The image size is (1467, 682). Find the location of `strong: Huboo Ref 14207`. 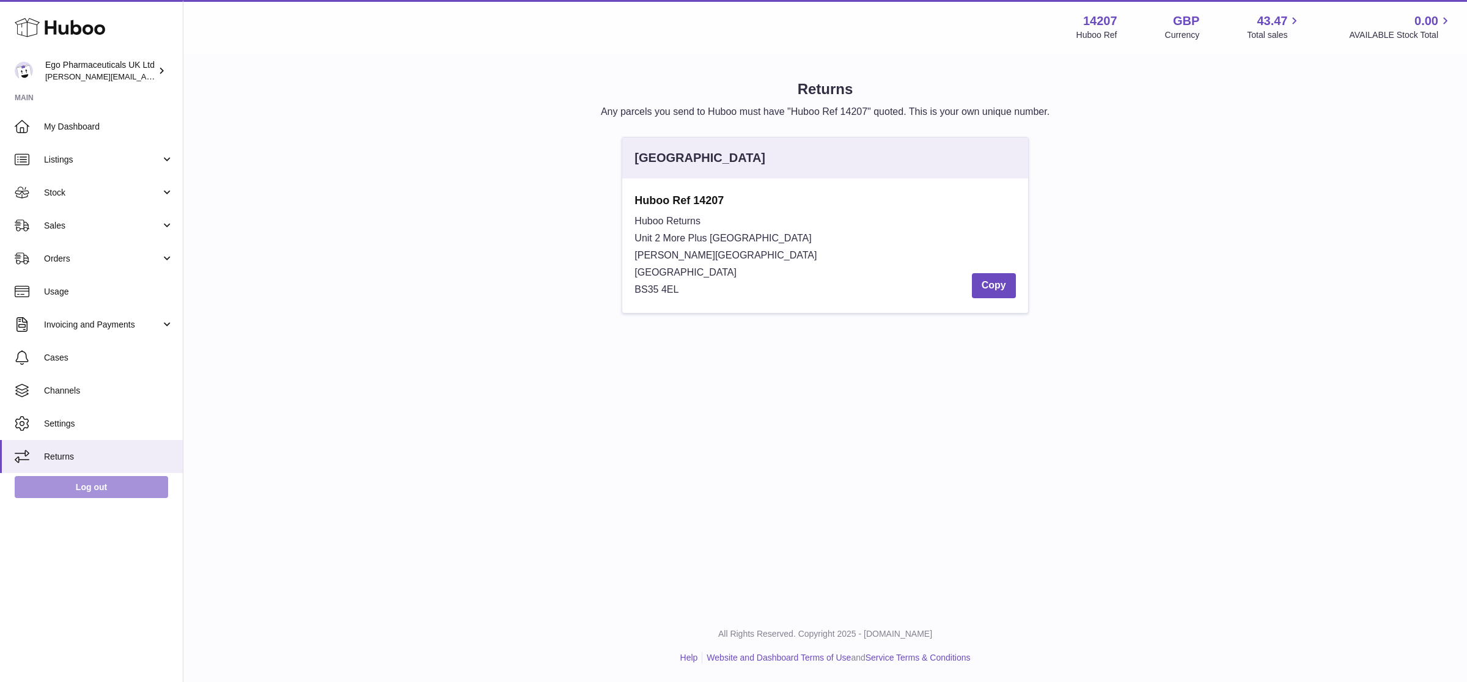

strong: Huboo Ref 14207 is located at coordinates (825, 200).